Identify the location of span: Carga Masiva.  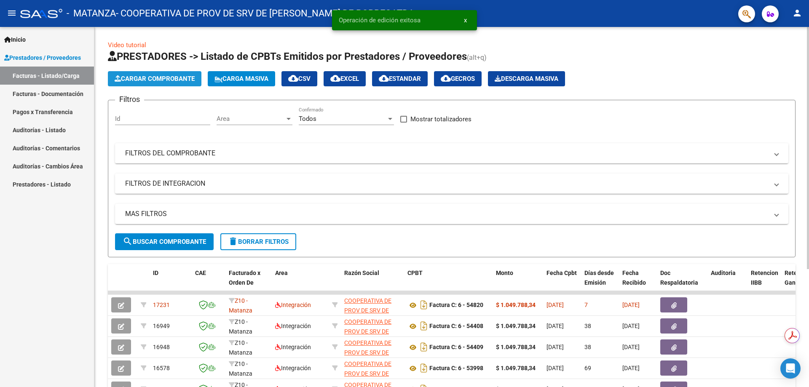
(242, 79).